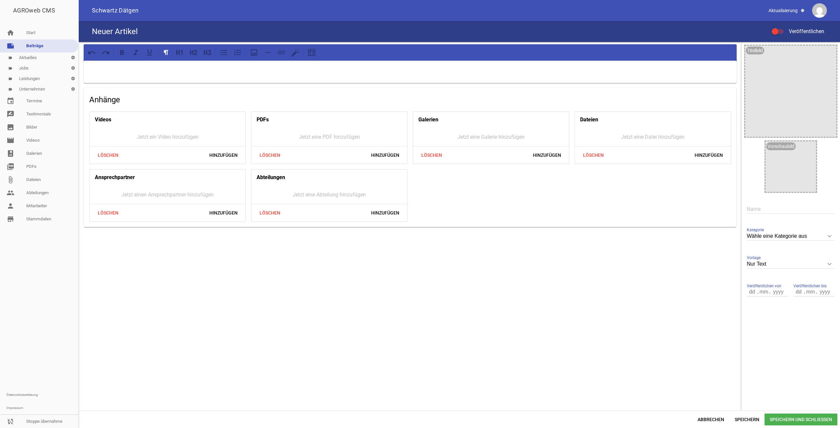  What do you see at coordinates (115, 11) in the screenshot?
I see `span: Schwartz Dätgen` at bounding box center [115, 11].